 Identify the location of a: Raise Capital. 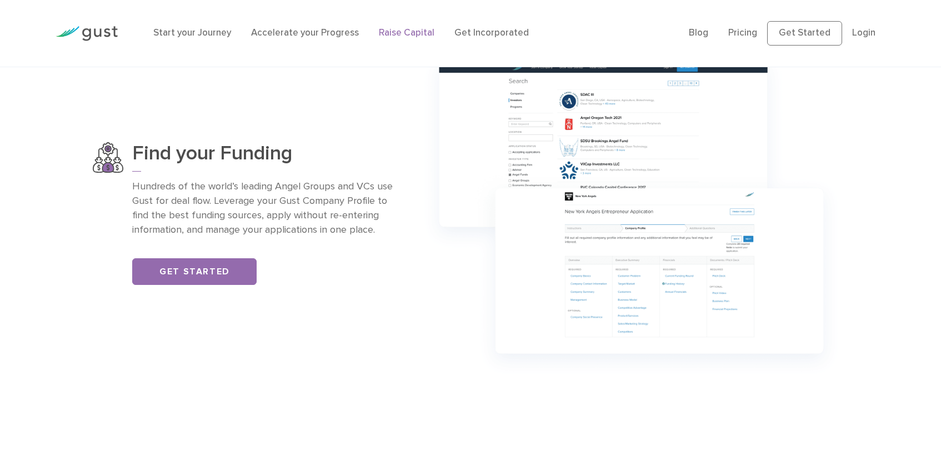
(406, 33).